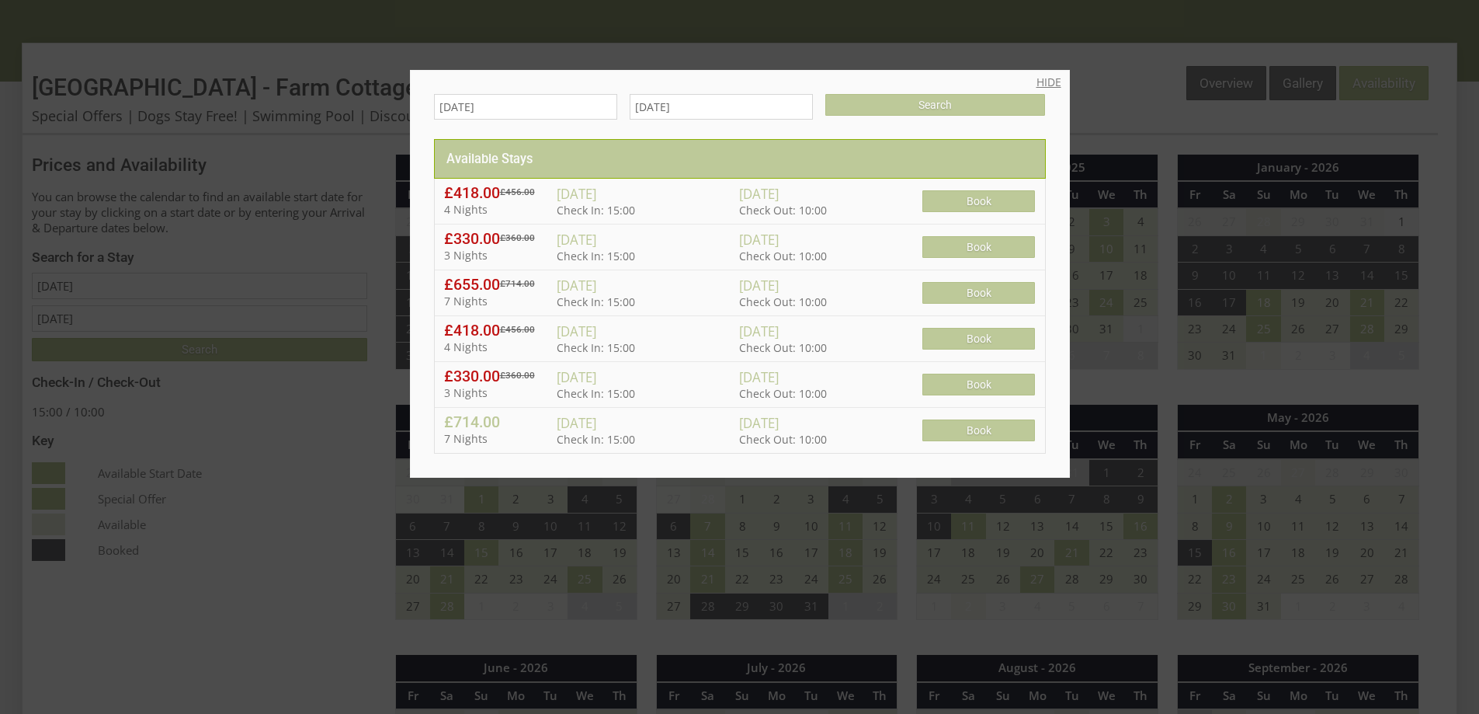 Image resolution: width=1479 pixels, height=714 pixels. Describe the element at coordinates (500, 422) in the screenshot. I see `h4: £714.00` at that location.